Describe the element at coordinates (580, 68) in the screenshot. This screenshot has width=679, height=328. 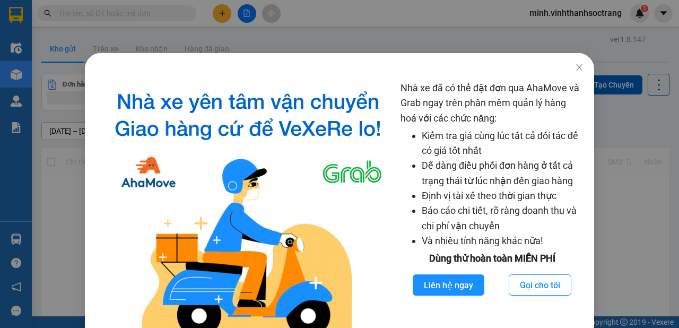
I see `button: Close` at that location.